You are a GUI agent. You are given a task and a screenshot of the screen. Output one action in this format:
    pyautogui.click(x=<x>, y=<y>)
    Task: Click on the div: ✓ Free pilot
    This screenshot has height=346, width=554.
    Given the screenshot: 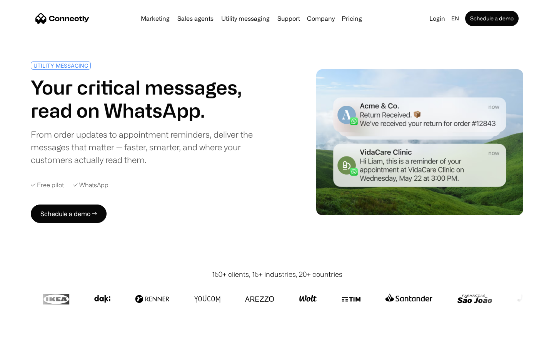 What is the action you would take?
    pyautogui.click(x=47, y=185)
    